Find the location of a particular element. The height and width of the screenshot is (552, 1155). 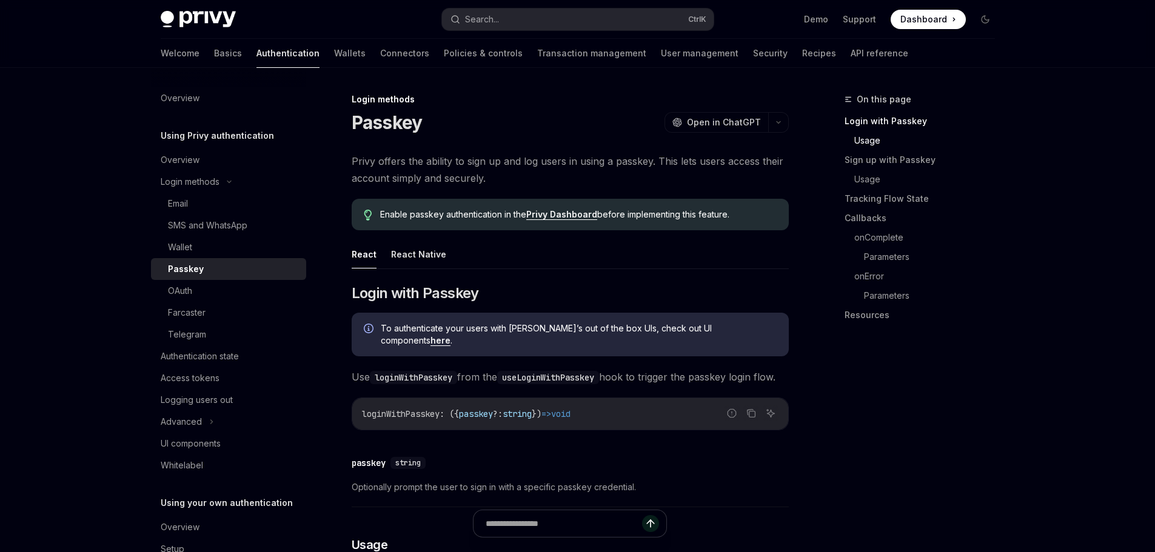

a: Authentication is located at coordinates (288, 53).